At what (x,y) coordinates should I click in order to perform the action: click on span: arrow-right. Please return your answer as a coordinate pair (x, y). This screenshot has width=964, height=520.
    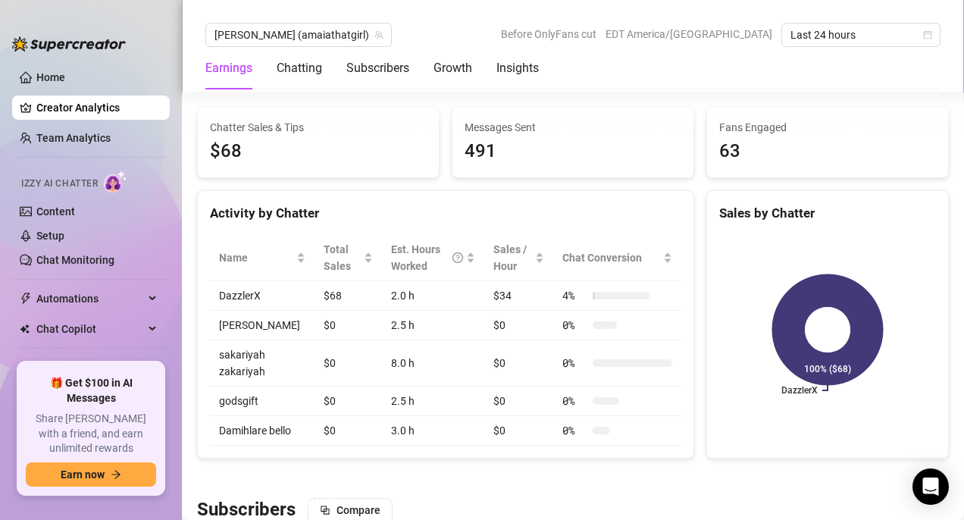
    Looking at the image, I should click on (116, 475).